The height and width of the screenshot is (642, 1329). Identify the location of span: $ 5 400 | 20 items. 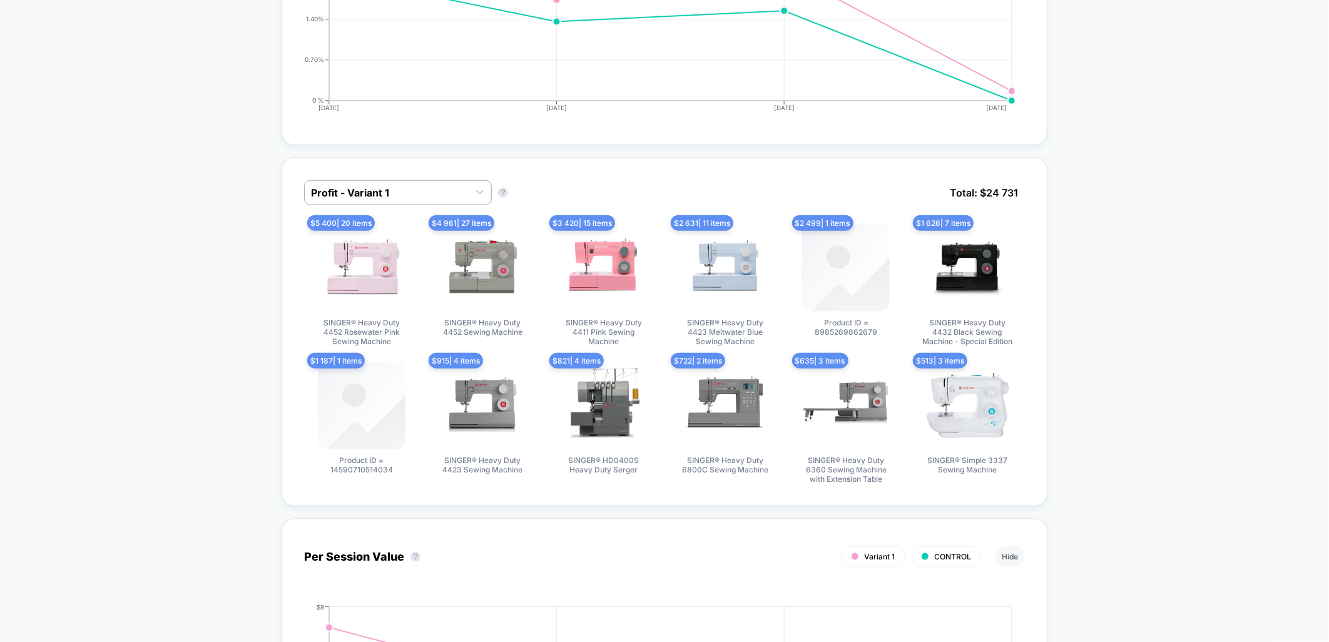
(341, 223).